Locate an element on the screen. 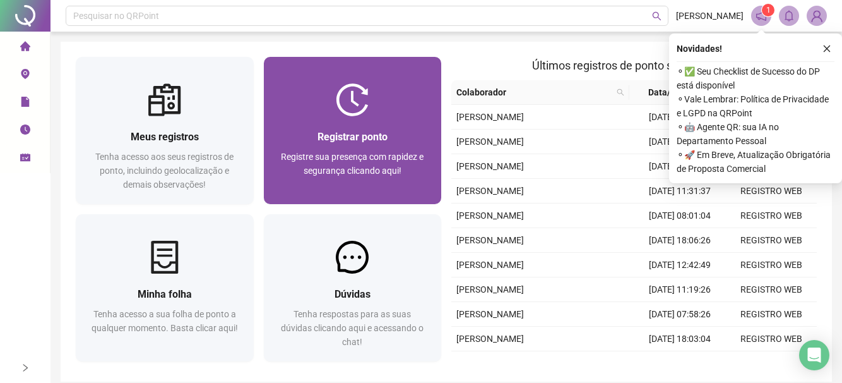  span: clock-circle is located at coordinates (25, 131).